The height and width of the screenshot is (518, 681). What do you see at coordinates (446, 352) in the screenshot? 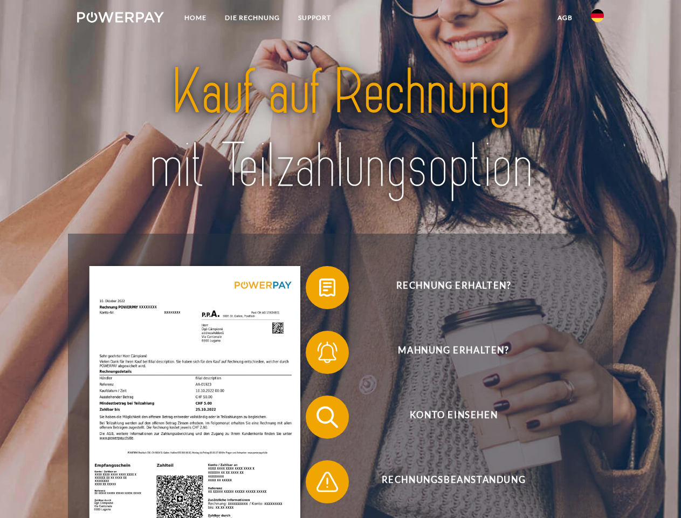
I see `button: Mahnung erhalten?` at bounding box center [446, 352].